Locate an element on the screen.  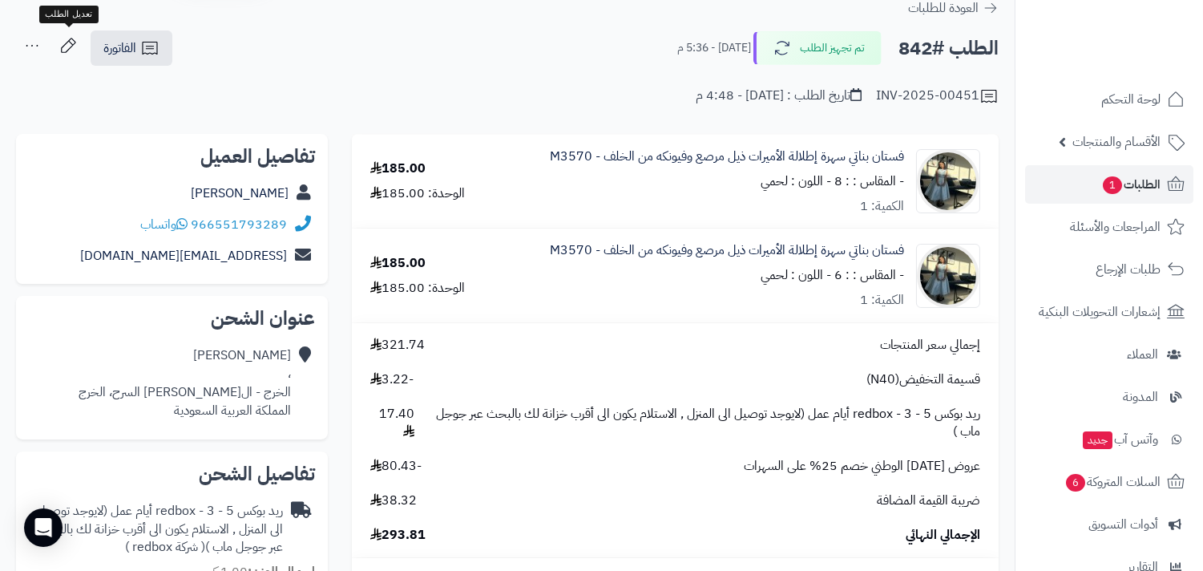
span: السلات المتروكة is located at coordinates (1113, 482).